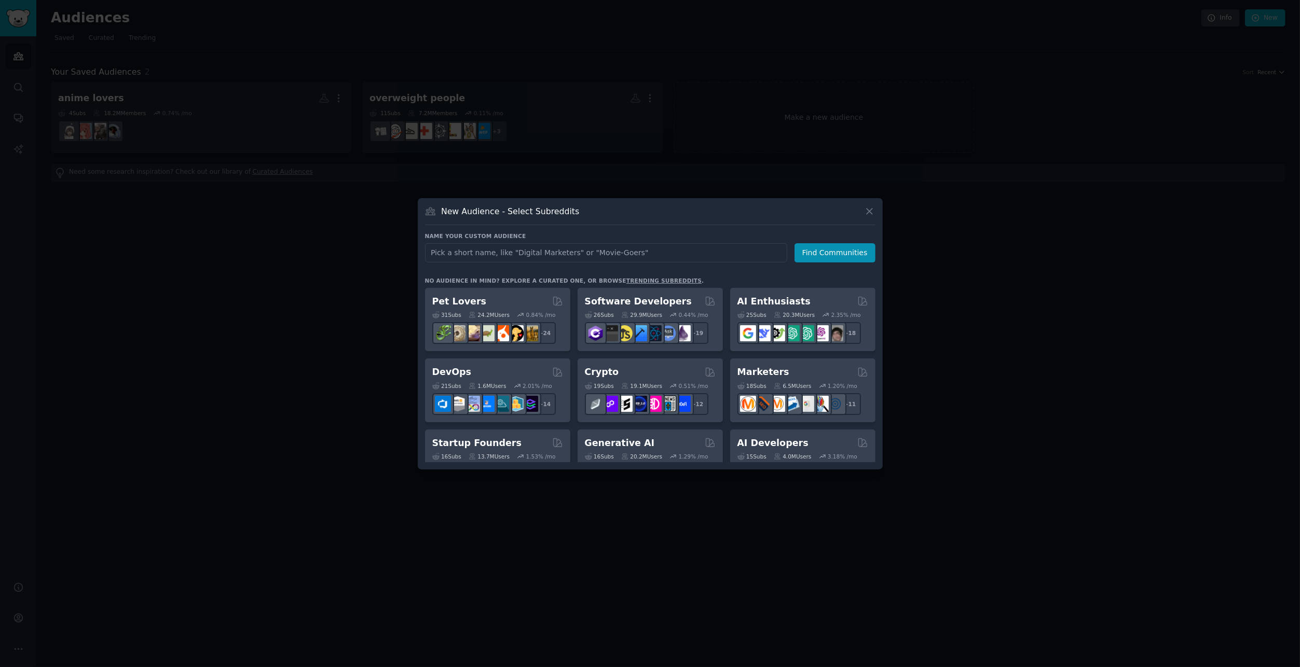 This screenshot has height=667, width=1300. What do you see at coordinates (510, 211) in the screenshot?
I see `h3: New Audience - Select Subreddits` at bounding box center [510, 211].